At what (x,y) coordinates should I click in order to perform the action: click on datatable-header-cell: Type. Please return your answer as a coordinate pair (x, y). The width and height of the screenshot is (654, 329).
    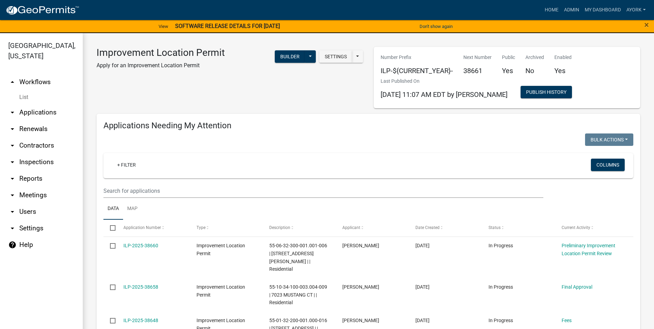
    Looking at the image, I should click on (226, 228).